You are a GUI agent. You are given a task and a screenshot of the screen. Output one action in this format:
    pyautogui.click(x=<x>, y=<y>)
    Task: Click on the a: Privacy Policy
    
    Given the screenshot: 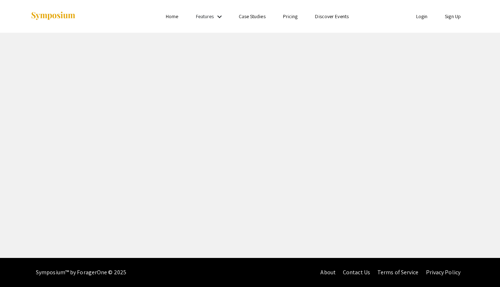 What is the action you would take?
    pyautogui.click(x=443, y=272)
    